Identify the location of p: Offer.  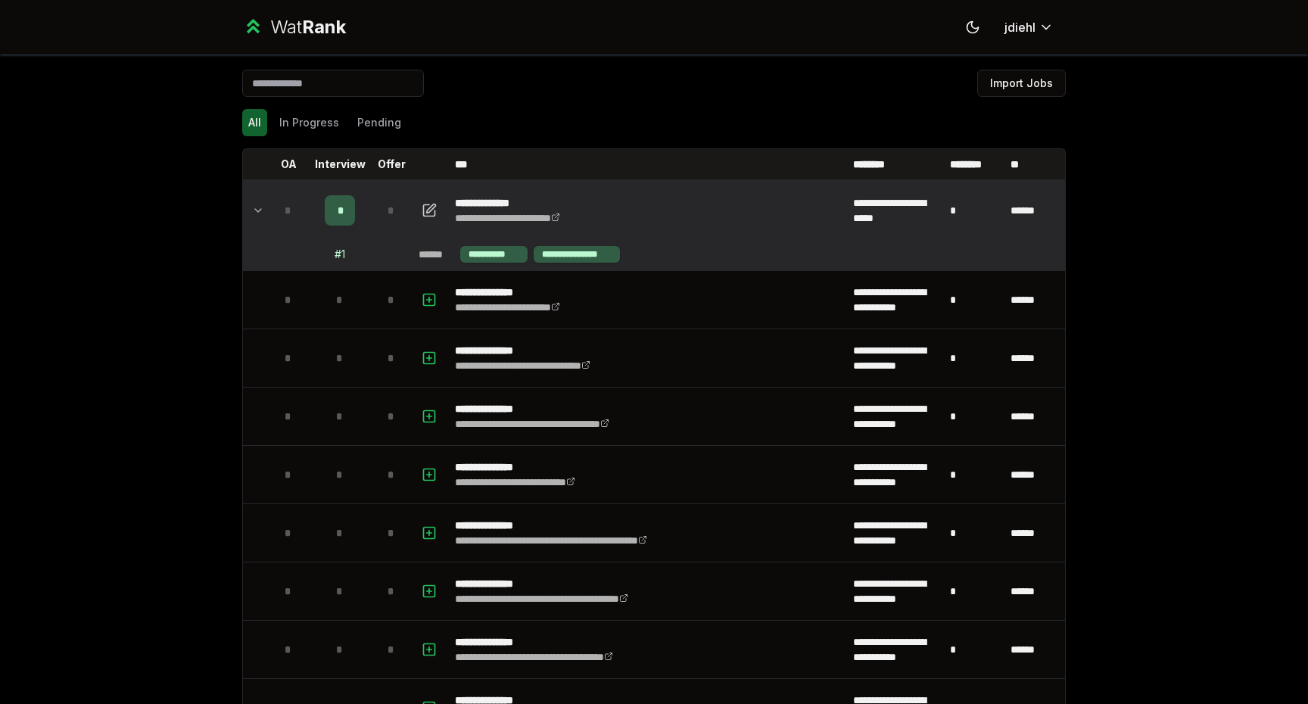
(391, 164).